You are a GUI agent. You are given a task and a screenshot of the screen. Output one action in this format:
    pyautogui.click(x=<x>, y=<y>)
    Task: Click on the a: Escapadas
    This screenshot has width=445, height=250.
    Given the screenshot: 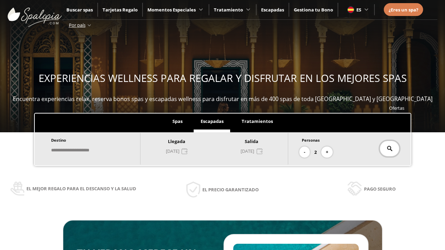 What is the action you would take?
    pyautogui.click(x=272, y=10)
    